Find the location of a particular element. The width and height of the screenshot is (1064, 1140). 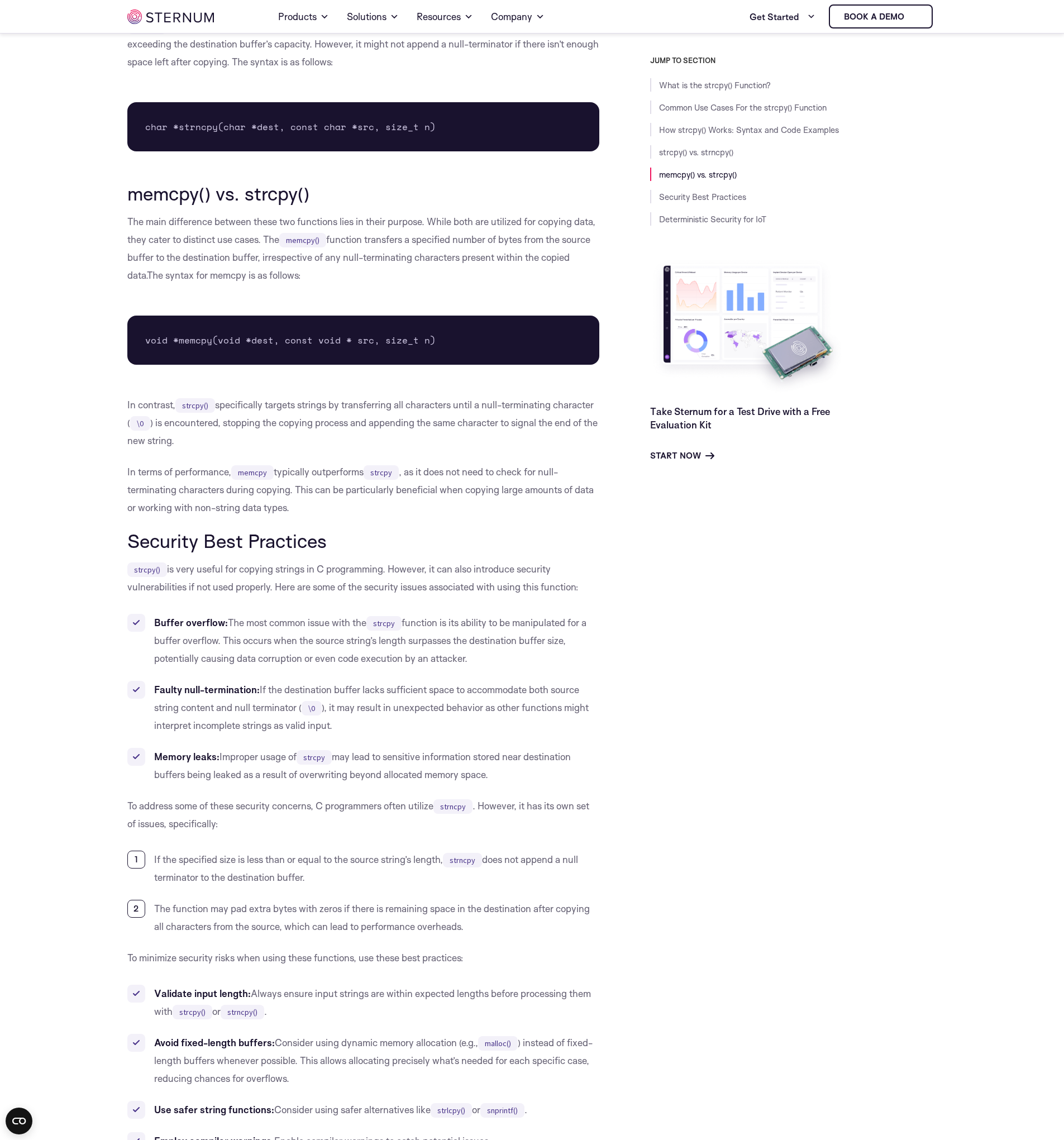

li: The function may pad extra bytes with zeros if there is remaining space in the destination after ... is located at coordinates (364, 918).